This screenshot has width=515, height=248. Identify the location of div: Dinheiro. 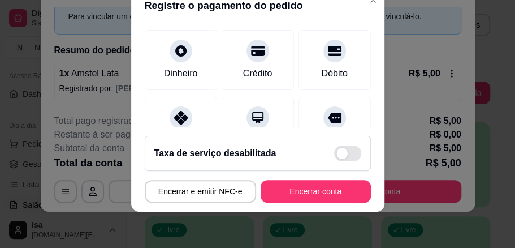
(181, 74).